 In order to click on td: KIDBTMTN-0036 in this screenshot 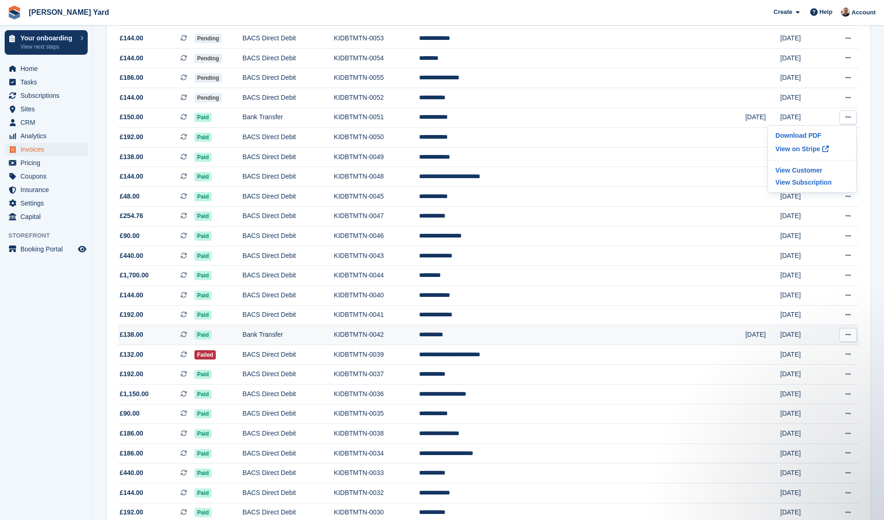, I will do `click(377, 394)`.